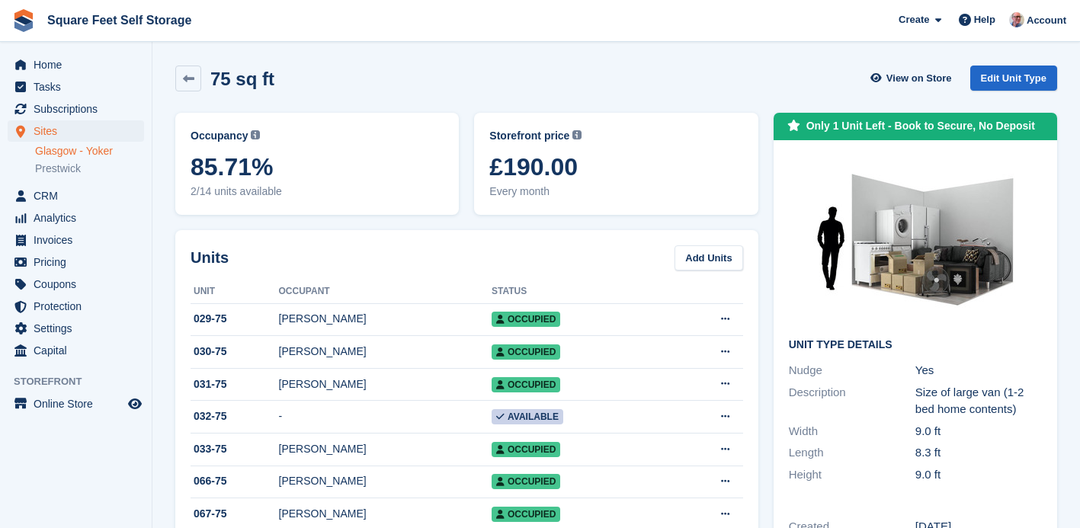  I want to click on div: 033-75, so click(235, 449).